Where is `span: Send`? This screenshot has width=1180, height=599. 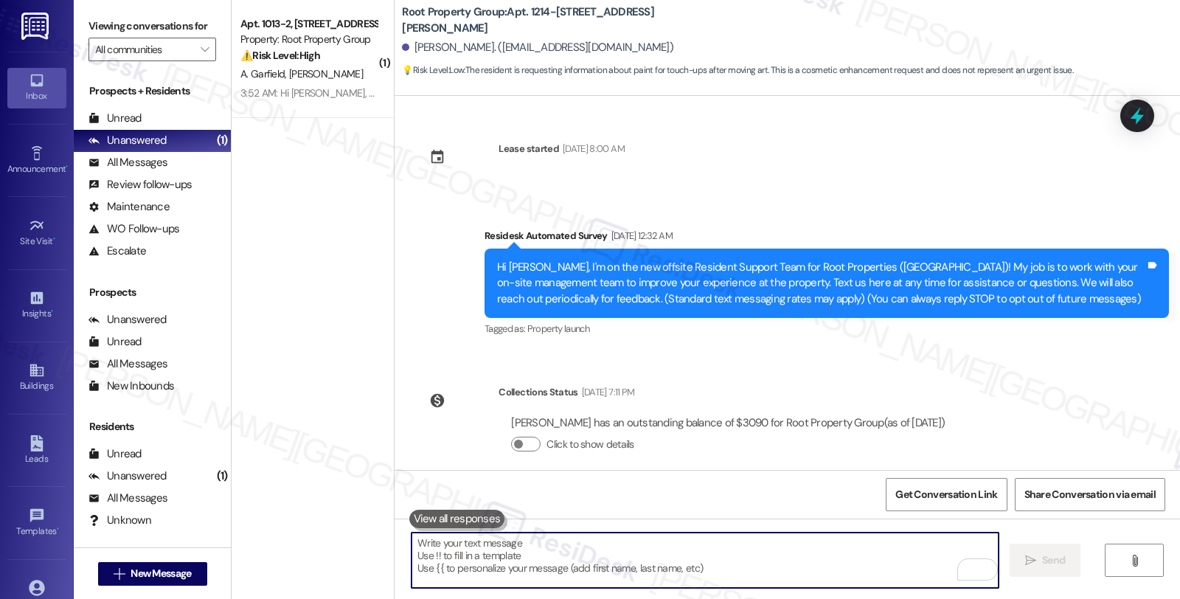 span: Send is located at coordinates (1053, 560).